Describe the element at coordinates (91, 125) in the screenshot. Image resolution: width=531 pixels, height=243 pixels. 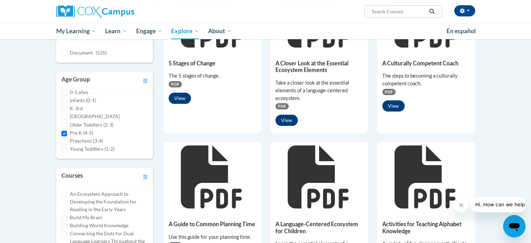
I see `label: Older Toddlers (2-3)` at that location.